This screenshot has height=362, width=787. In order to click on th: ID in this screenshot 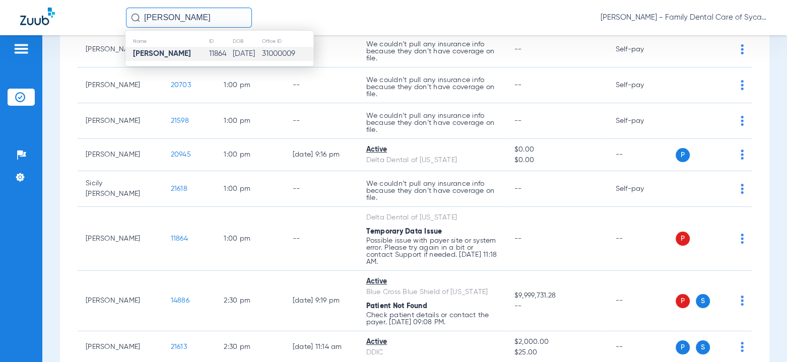, I will do `click(220, 41)`.